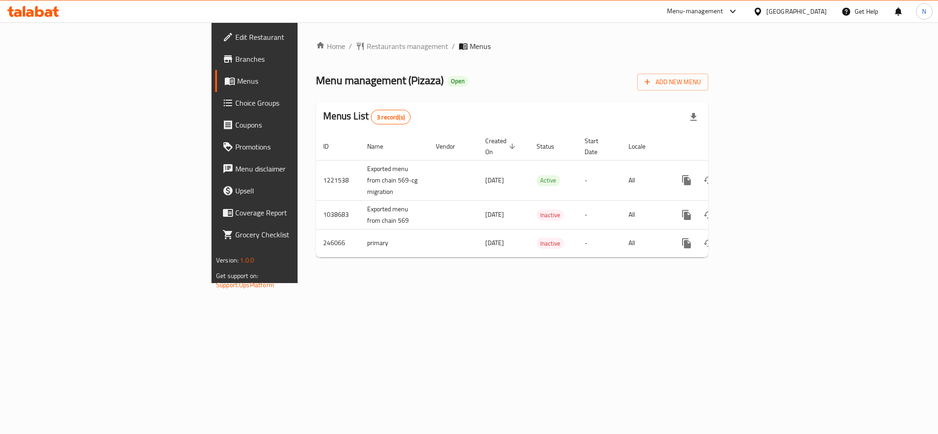 The image size is (938, 434). What do you see at coordinates (548, 180) in the screenshot?
I see `span: Active` at bounding box center [548, 180].